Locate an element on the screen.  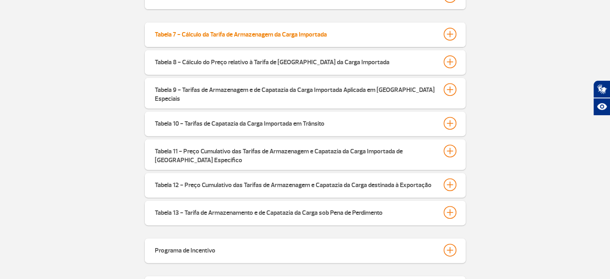
div: Plugin de acessibilidade da Hand Talk. is located at coordinates (601, 98).